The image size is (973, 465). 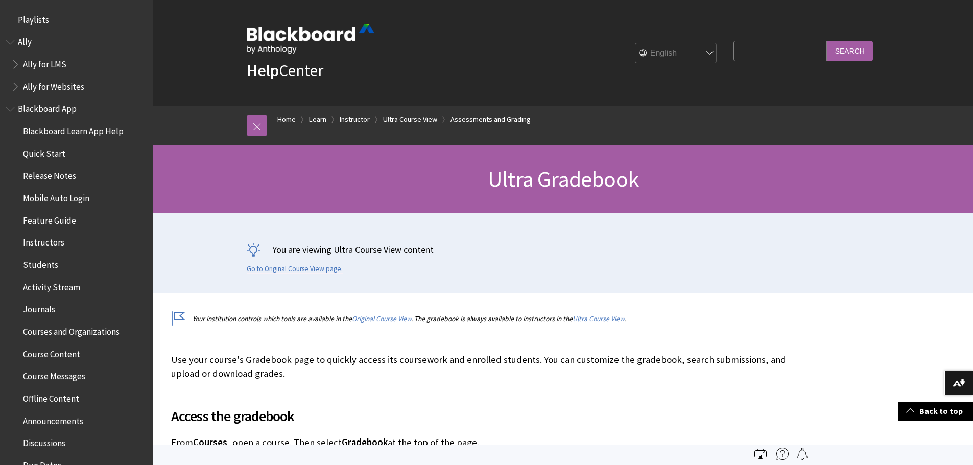 I want to click on img: More help, so click(x=783, y=454).